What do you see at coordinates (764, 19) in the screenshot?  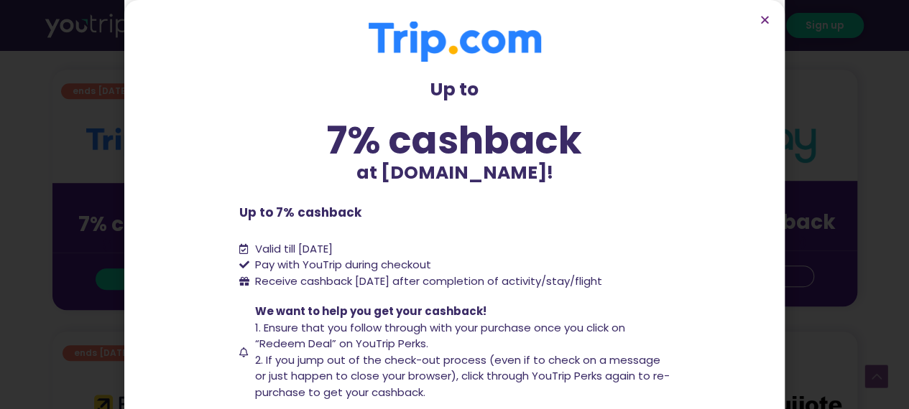 I see `a: Close` at bounding box center [764, 19].